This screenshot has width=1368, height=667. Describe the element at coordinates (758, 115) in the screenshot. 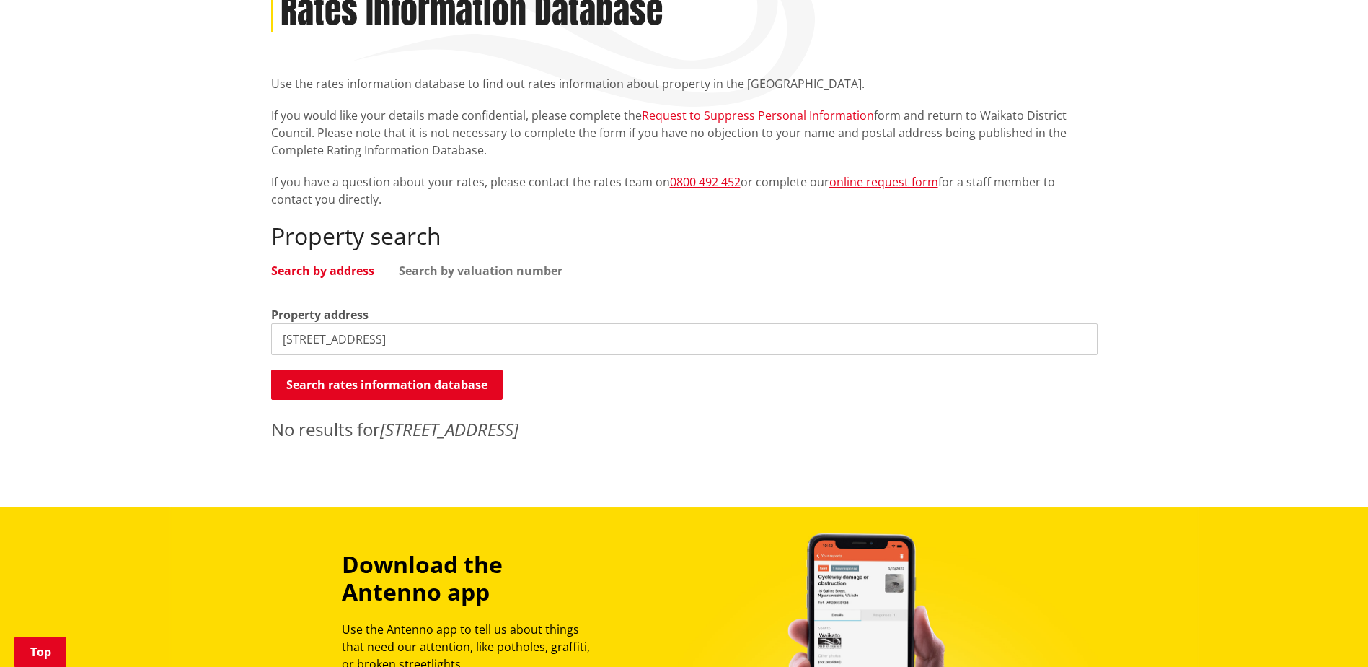

I see `a: Request to Suppress Personal Information` at that location.